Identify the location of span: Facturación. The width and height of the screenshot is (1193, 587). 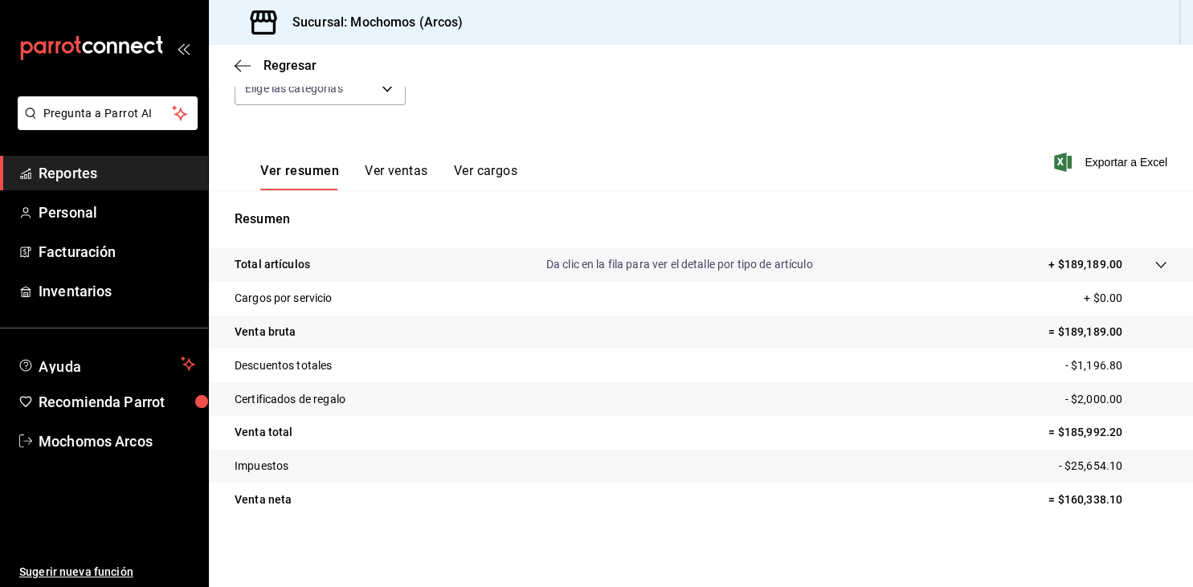
(116, 251).